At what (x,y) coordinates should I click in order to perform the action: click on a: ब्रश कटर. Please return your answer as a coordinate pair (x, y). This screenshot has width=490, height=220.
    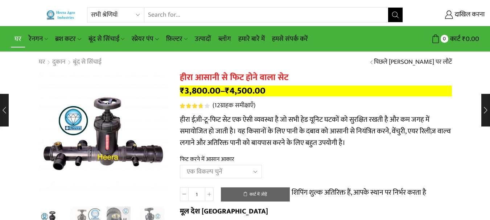
    Looking at the image, I should click on (68, 39).